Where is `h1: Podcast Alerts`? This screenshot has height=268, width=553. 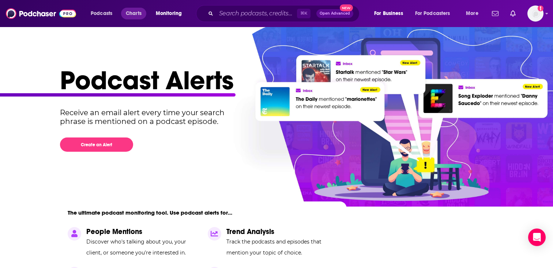 h1: Podcast Alerts is located at coordinates (274, 81).